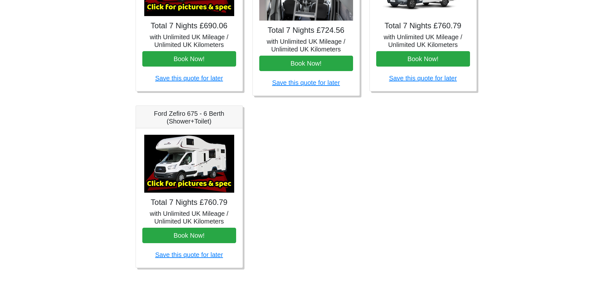 The image size is (612, 293). Describe the element at coordinates (189, 163) in the screenshot. I see `img: Ford Zefiro 675 - 6 Berth (Shower+Toilet)` at that location.